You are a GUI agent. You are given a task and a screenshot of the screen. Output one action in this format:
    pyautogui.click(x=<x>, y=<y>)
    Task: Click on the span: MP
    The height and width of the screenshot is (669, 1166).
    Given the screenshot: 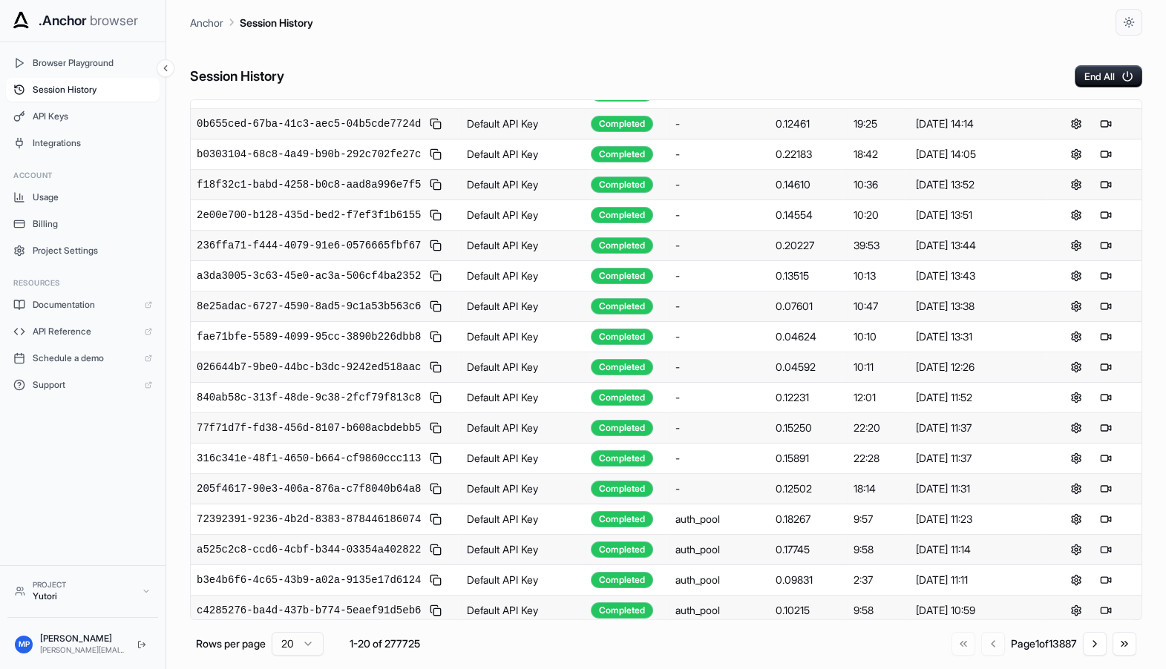 What is the action you would take?
    pyautogui.click(x=24, y=644)
    